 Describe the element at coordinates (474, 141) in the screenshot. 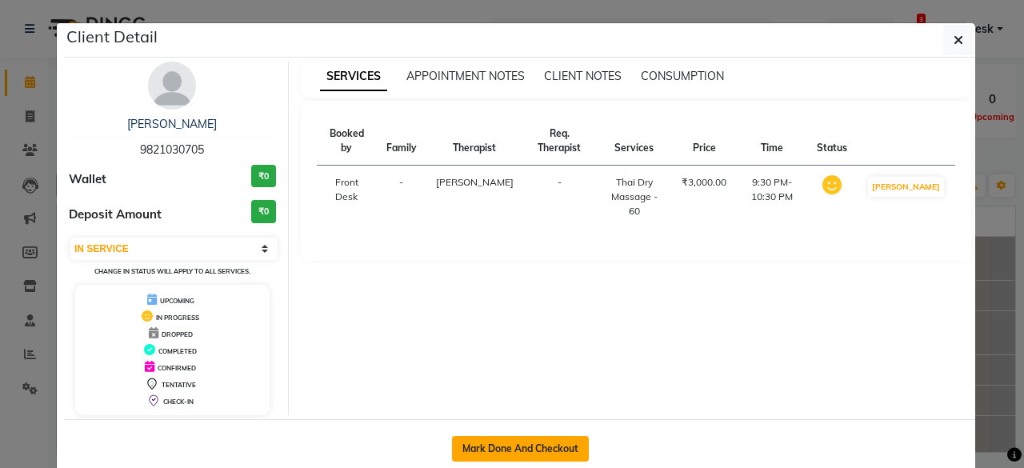

I see `th: Therapist` at that location.